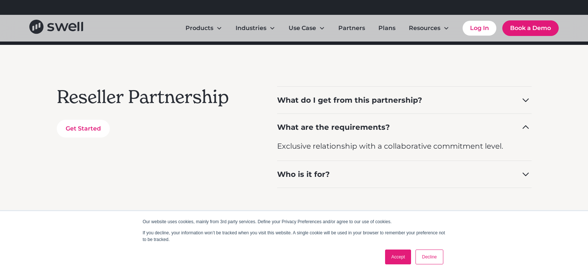  I want to click on p: If you decline, your information won’t be tracked when you visit this website. A single cookie wi..., so click(294, 236).